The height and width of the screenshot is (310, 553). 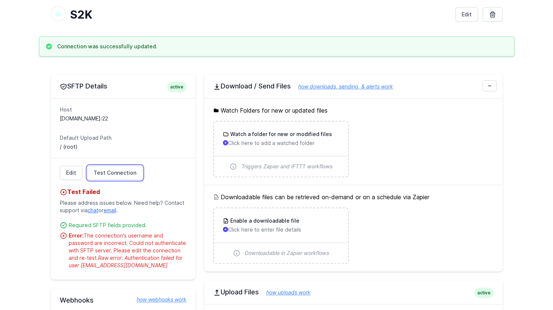 What do you see at coordinates (76, 235) in the screenshot?
I see `strong: Error:` at bounding box center [76, 235].